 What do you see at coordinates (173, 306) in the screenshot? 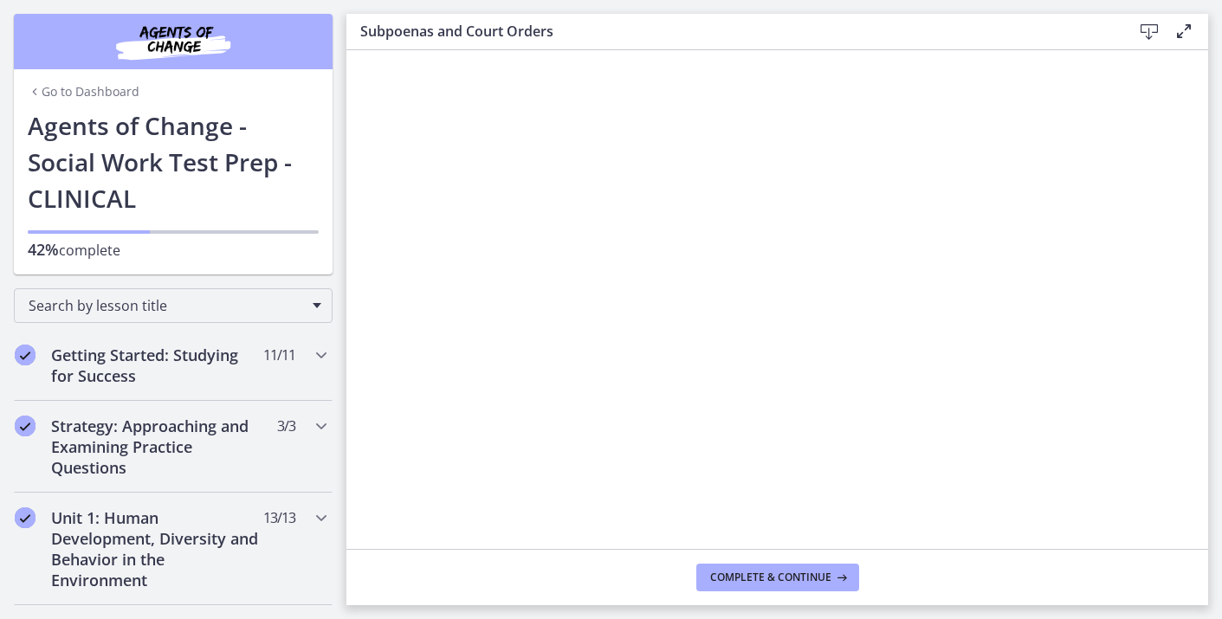
I see `div: Search by lesson title` at bounding box center [173, 306].